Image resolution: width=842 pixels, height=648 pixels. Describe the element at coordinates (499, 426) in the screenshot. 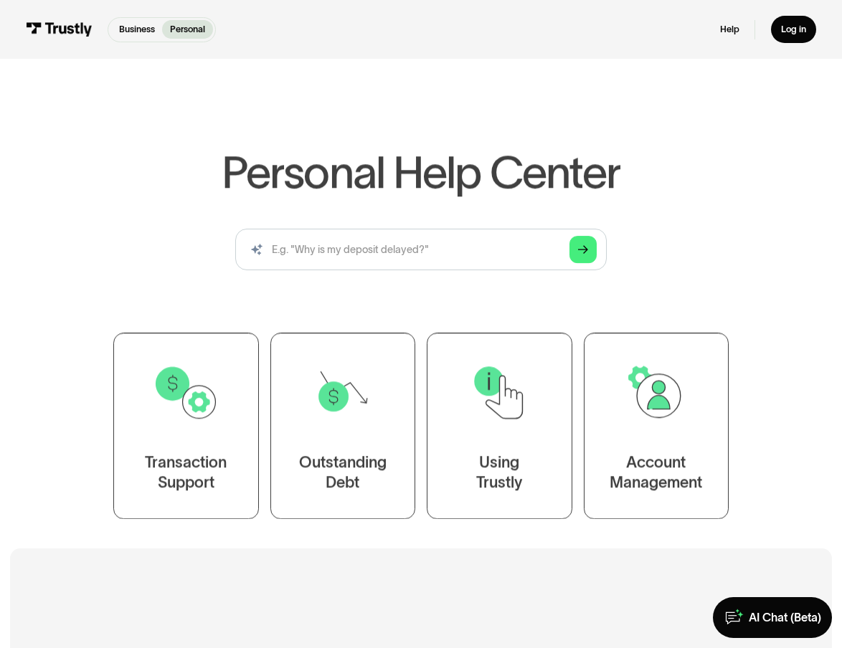

I see `a: UsingTrustly` at that location.